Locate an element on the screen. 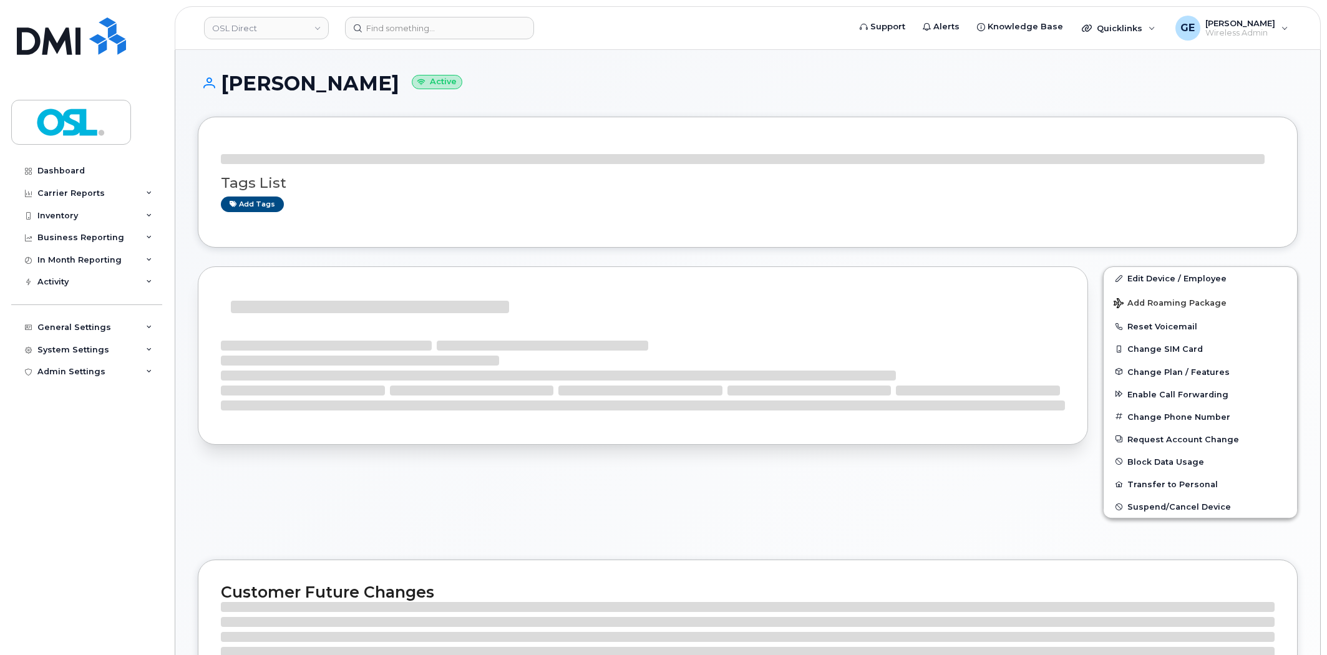 This screenshot has height=655, width=1327. button: Change Phone Number is located at coordinates (1200, 417).